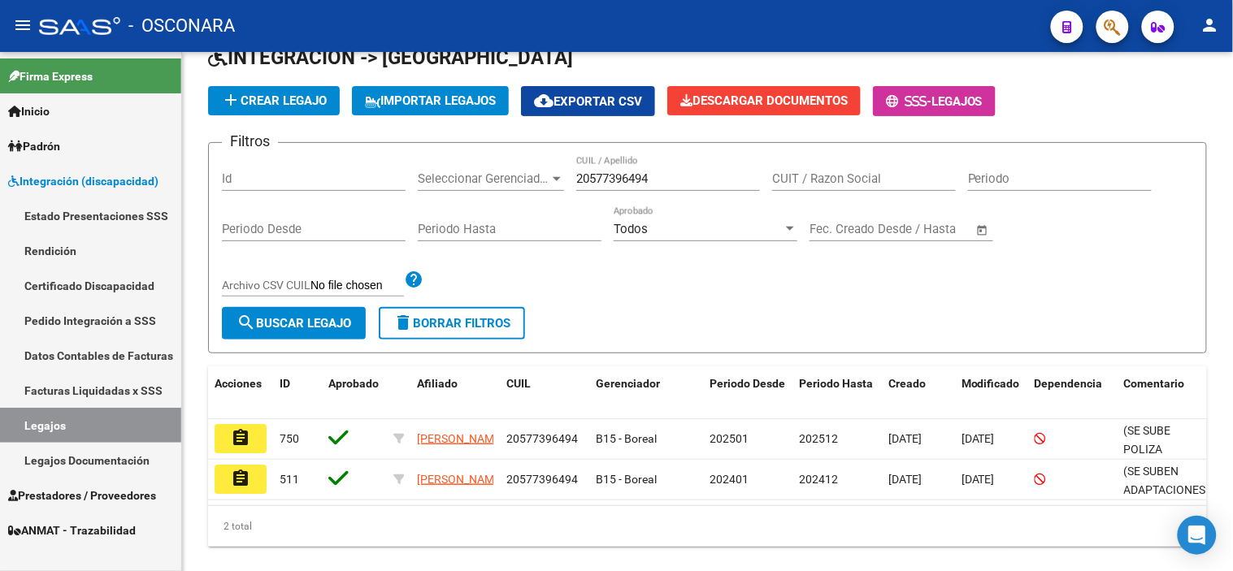  Describe the element at coordinates (238, 384) in the screenshot. I see `span: Acciones` at that location.